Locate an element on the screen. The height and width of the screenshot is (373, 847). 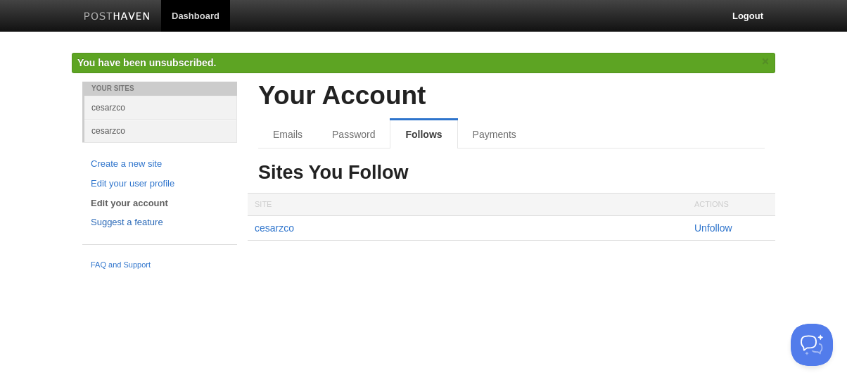
span: You have been unsubscribed. is located at coordinates (146, 63).